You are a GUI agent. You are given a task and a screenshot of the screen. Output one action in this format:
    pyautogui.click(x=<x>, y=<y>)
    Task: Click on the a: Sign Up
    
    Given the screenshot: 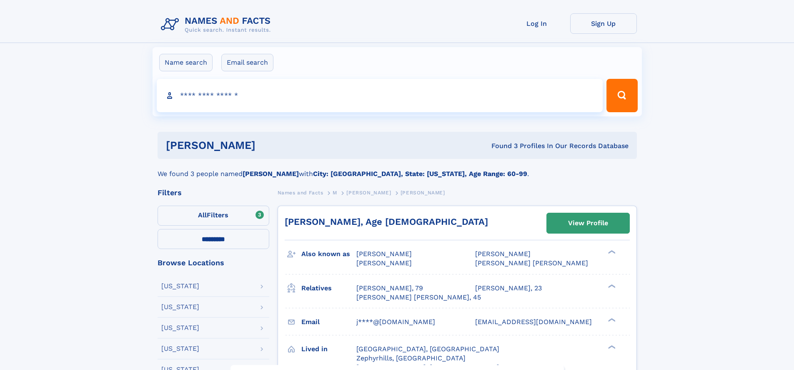 What is the action you would take?
    pyautogui.click(x=603, y=23)
    